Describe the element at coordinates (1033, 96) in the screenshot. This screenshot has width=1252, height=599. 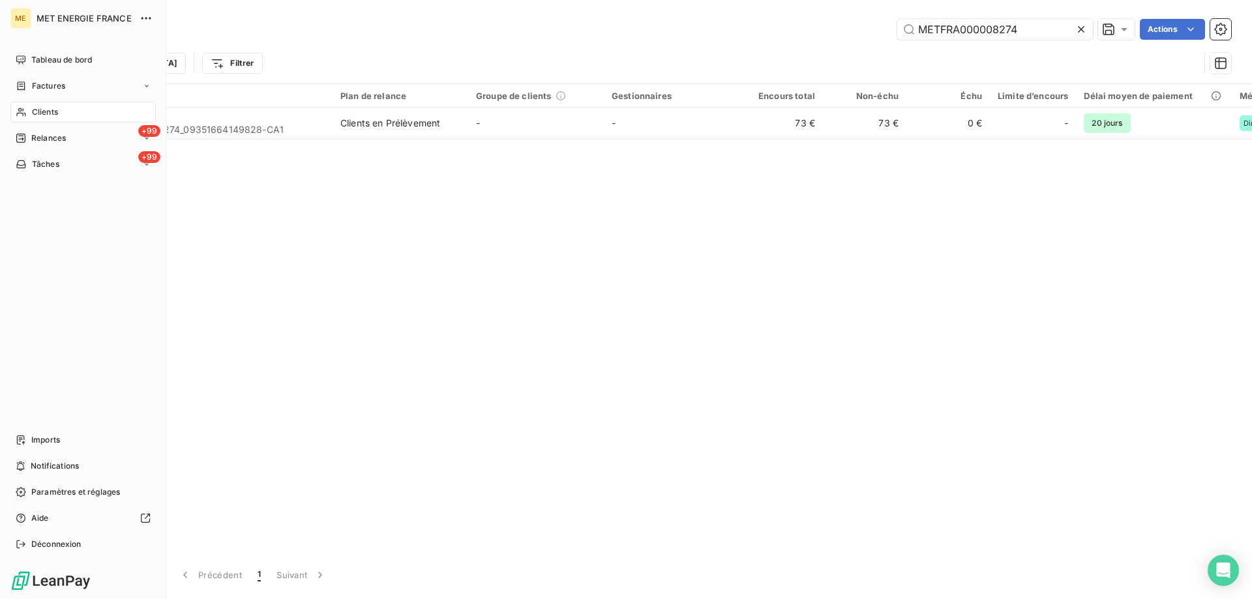
I see `div: Limite d’encours` at that location.